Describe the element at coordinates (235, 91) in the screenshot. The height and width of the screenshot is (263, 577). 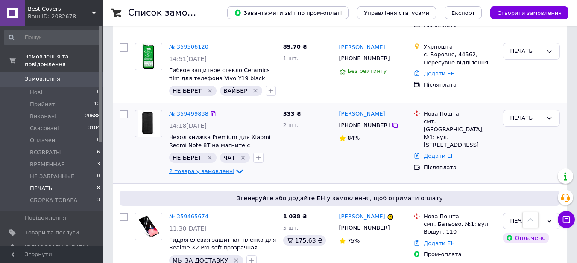
I see `span: ВАЙБЕР` at that location.